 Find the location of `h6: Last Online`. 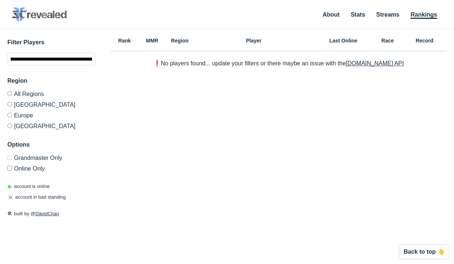

h6: Last Online is located at coordinates (343, 41).